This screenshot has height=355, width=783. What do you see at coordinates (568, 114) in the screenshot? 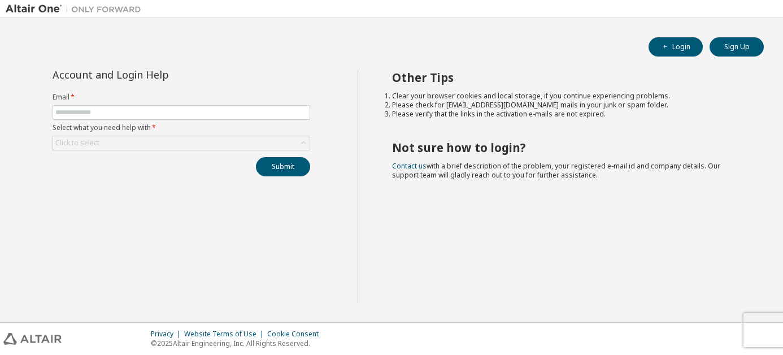
I see `li: Please verify that the links in the activation e-mails are not expired.` at bounding box center [568, 114].